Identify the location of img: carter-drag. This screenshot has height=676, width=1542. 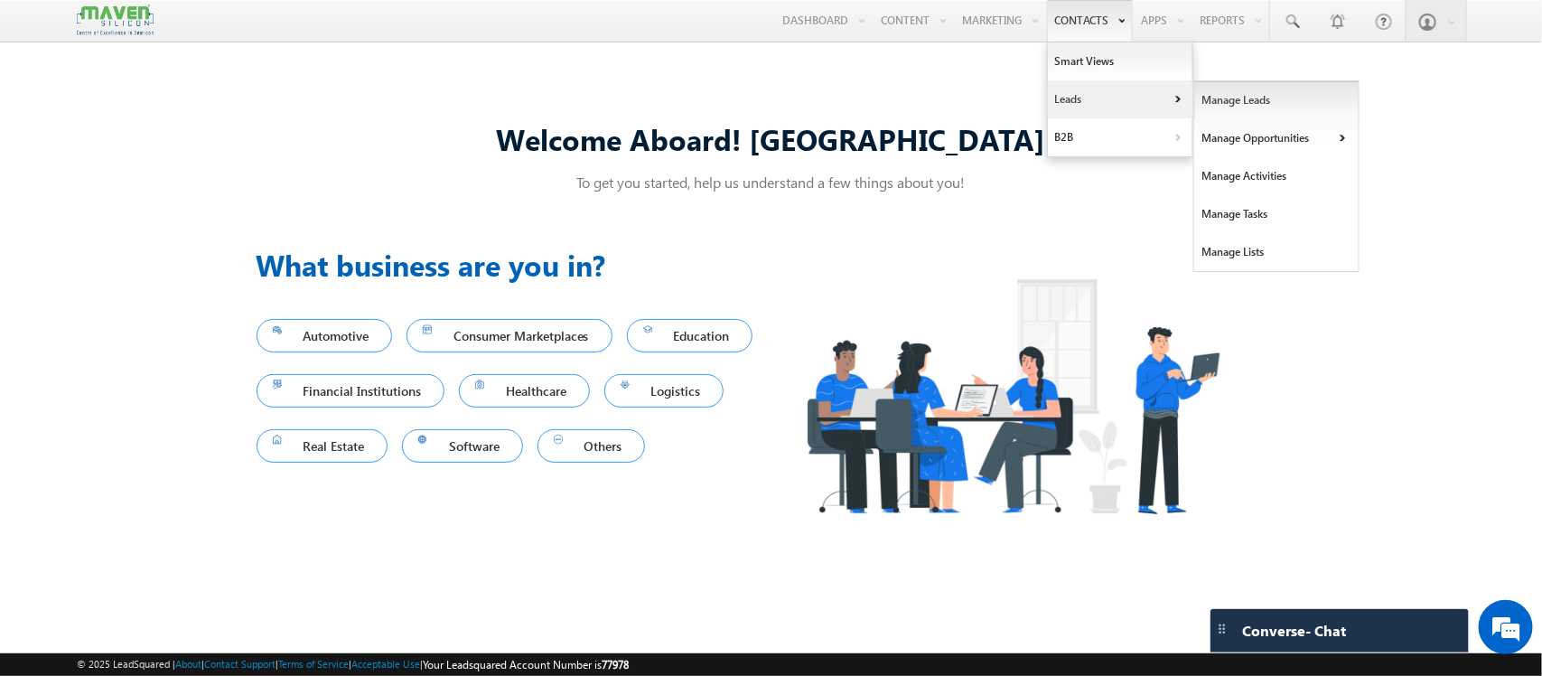
(1222, 629).